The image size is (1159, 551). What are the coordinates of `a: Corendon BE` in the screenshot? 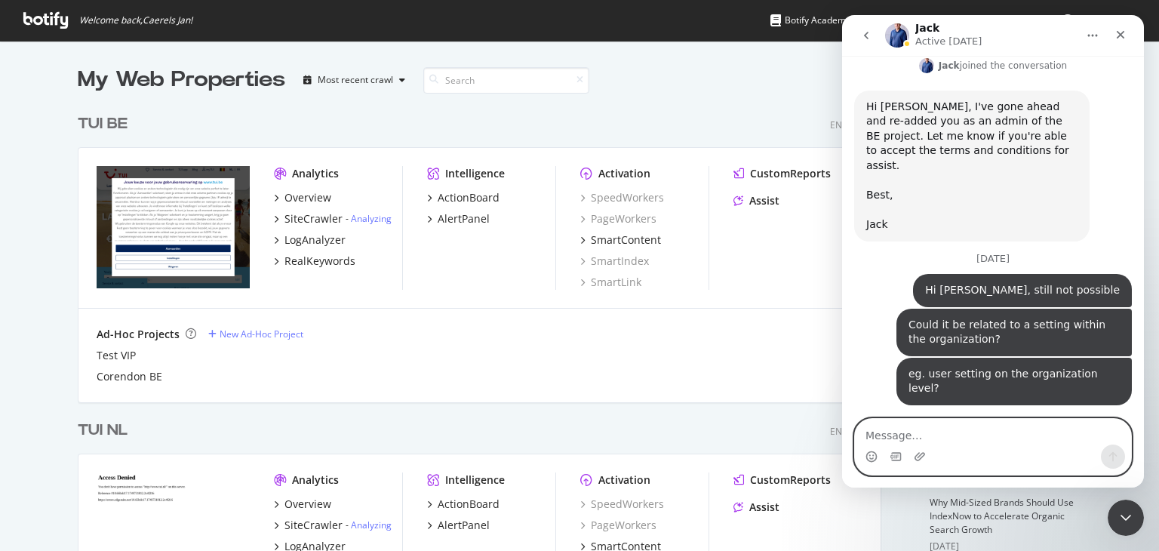 It's located at (129, 377).